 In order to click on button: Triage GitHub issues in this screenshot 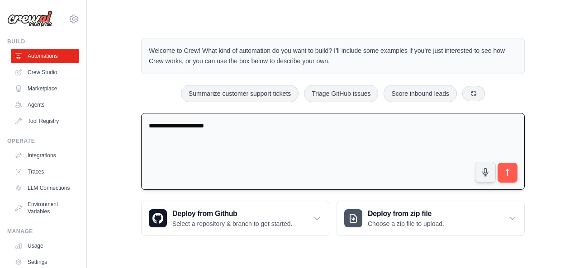, I will do `click(341, 94)`.